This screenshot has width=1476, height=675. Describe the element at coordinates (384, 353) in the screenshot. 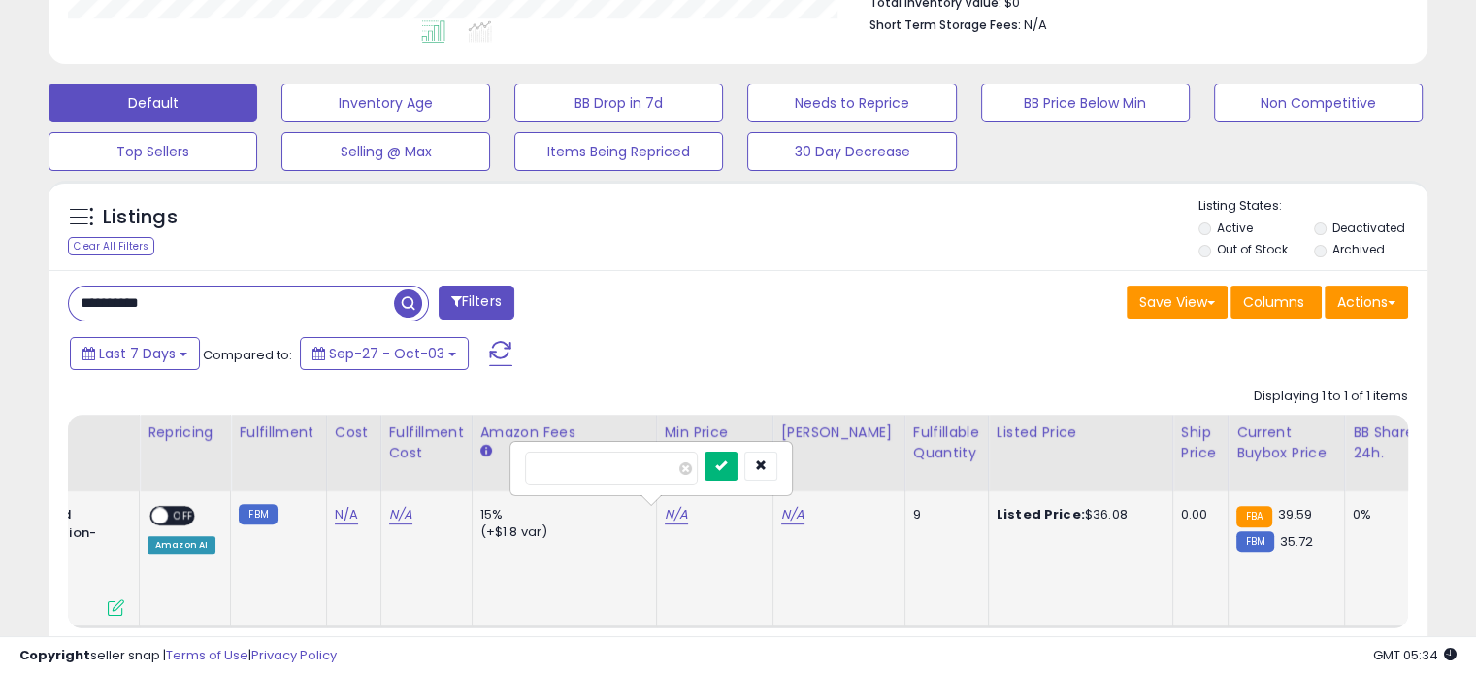

I see `button: Sep-27 - Oct-03` at that location.